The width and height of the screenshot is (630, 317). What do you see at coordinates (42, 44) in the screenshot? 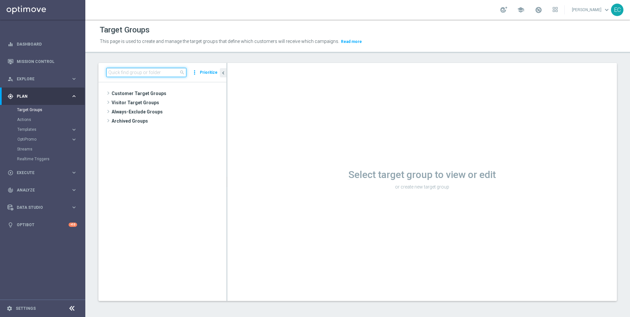
I see `div: equalizer Dashboard` at bounding box center [42, 44].